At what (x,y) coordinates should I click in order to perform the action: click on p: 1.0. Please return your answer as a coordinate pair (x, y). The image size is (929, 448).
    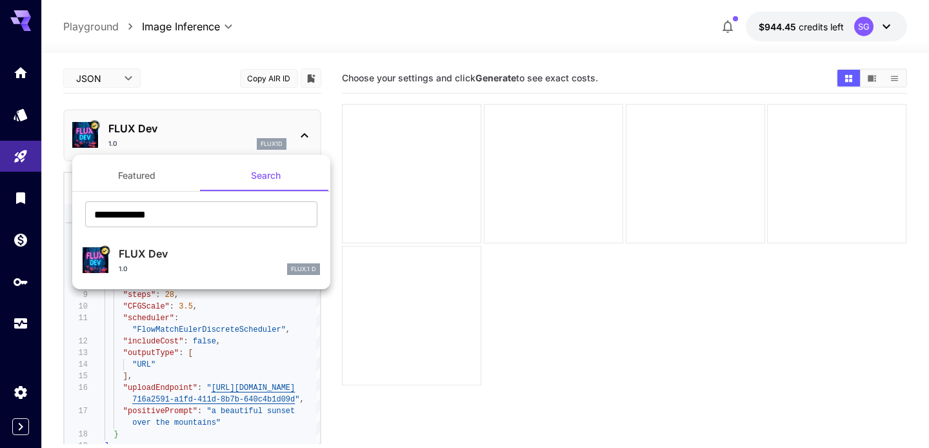
    Looking at the image, I should click on (123, 268).